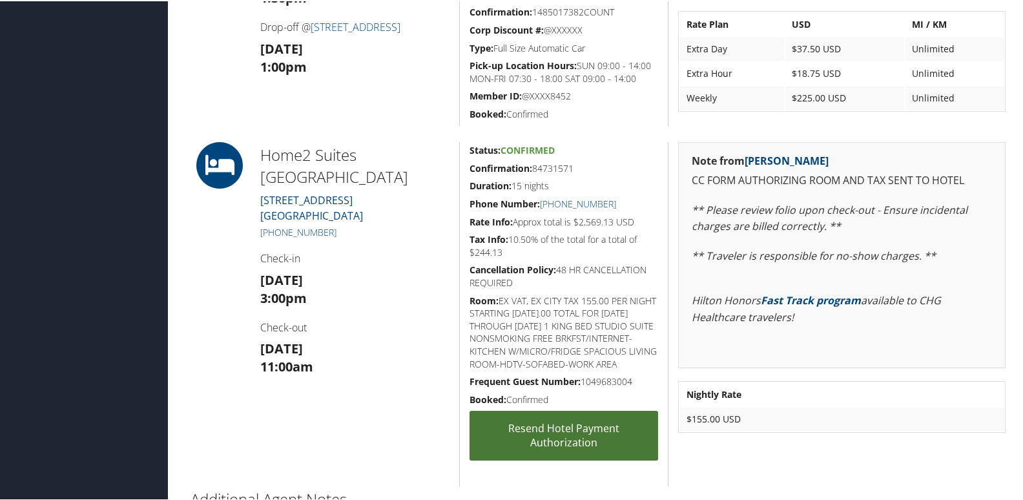  I want to click on h5: 10.50% of the total for a total of $244.13, so click(564, 244).